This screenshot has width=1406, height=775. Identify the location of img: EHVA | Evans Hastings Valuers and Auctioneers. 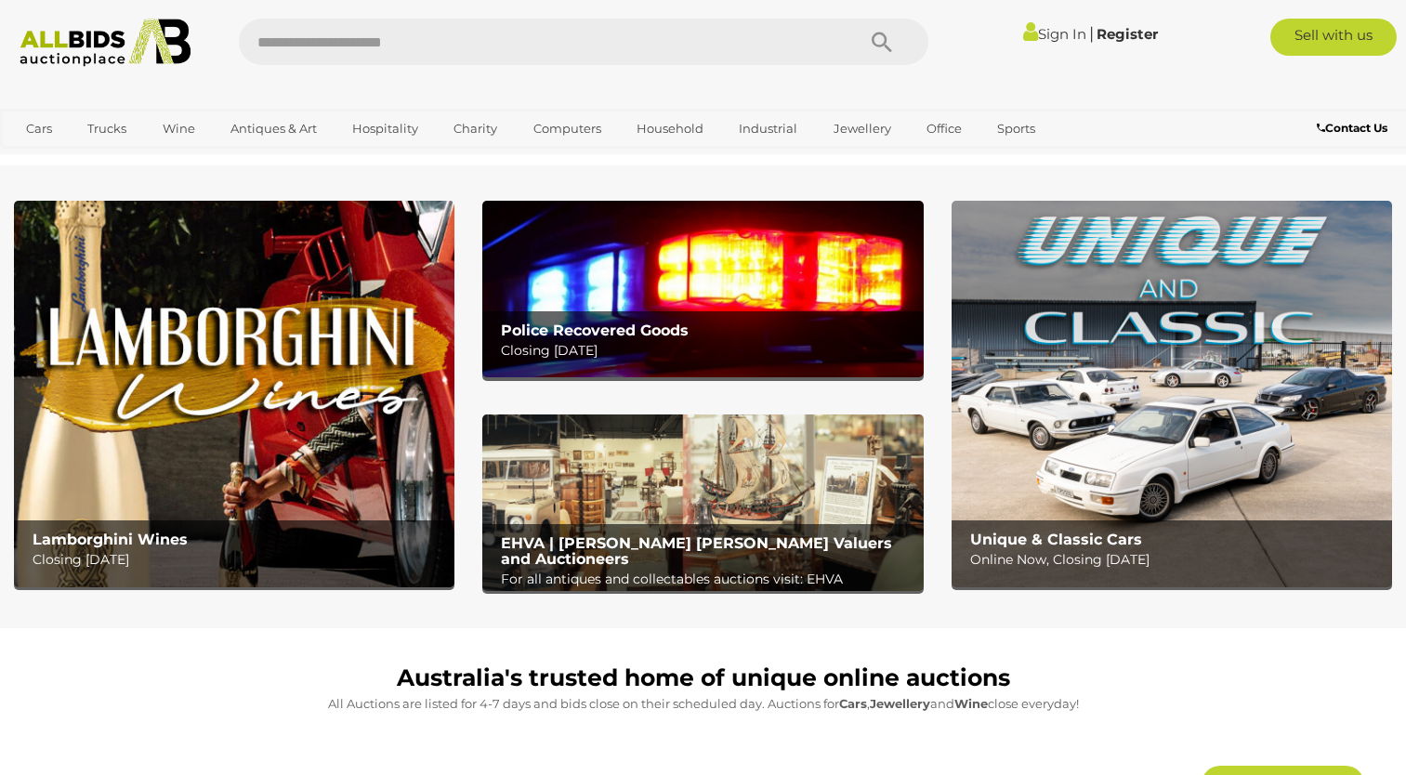
(702, 503).